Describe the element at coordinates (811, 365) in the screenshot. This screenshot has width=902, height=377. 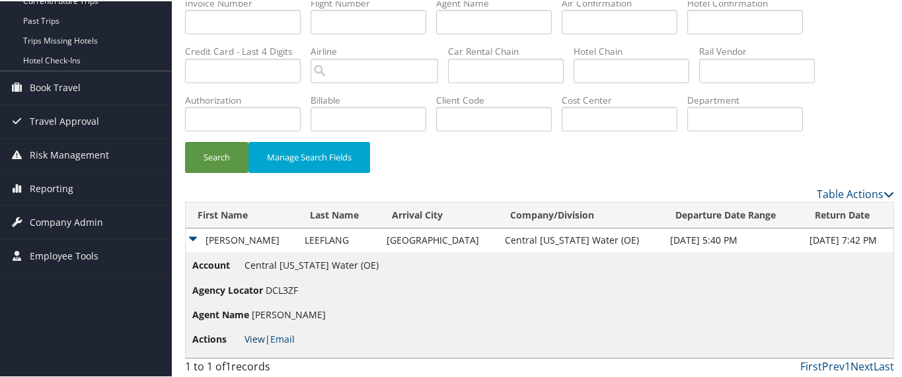
I see `a: First` at that location.